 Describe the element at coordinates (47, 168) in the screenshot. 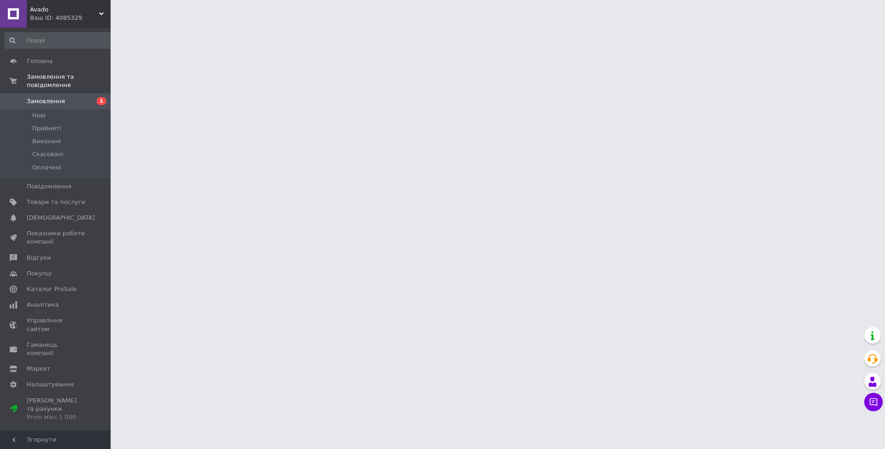

I see `span: Оплачені` at that location.